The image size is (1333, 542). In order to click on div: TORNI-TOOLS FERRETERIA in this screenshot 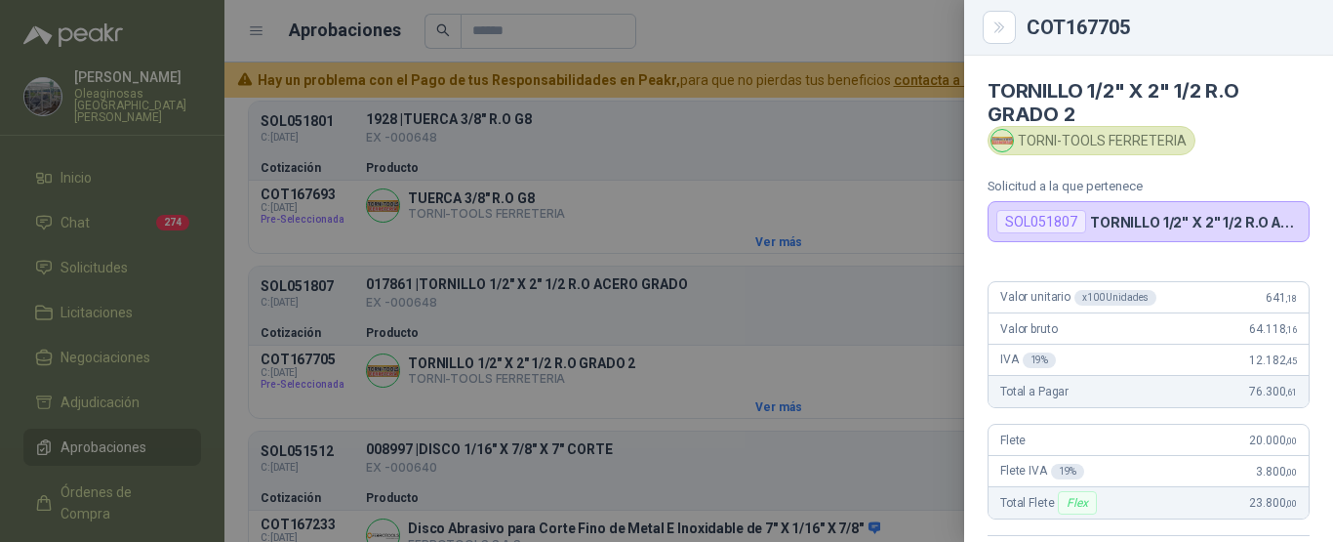, I will do `click(1091, 141)`.